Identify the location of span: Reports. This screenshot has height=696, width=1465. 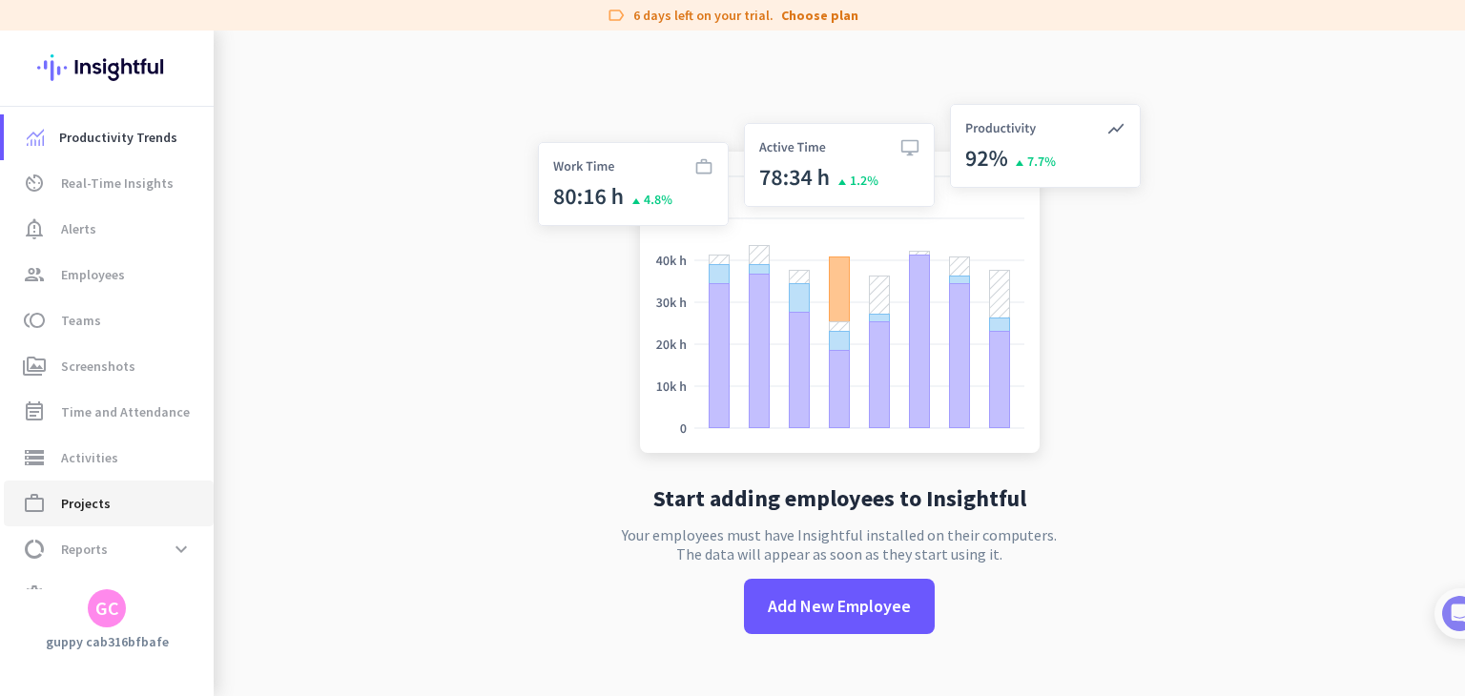
(84, 549).